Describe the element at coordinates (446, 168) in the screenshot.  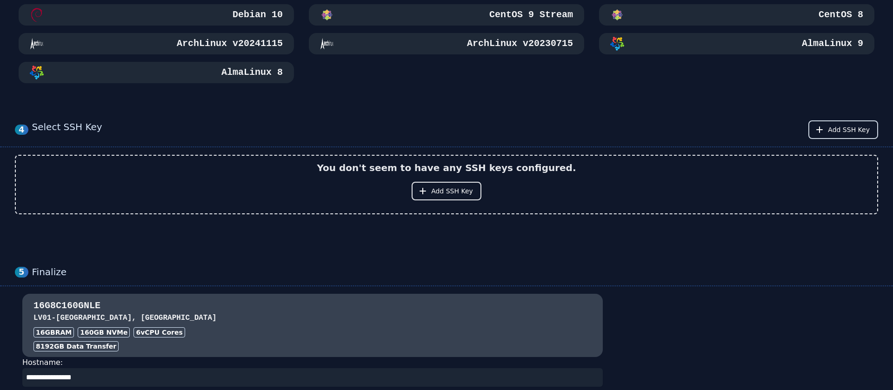
I see `h2: You don't seem to have any SSH keys configured.` at that location.